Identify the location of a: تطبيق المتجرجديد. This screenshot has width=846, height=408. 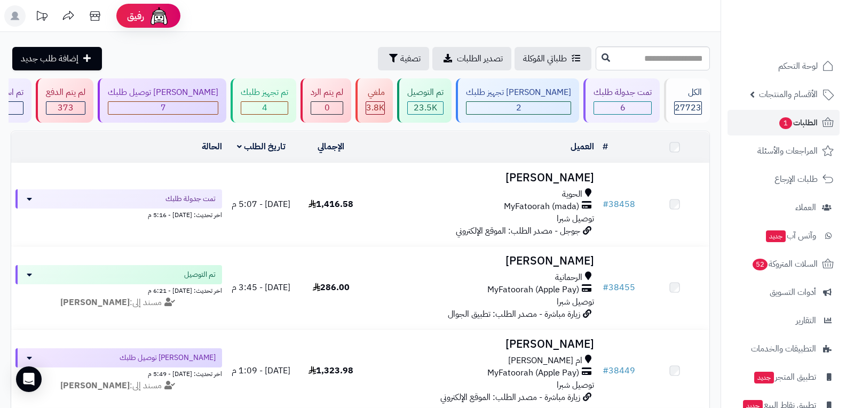
(783, 377).